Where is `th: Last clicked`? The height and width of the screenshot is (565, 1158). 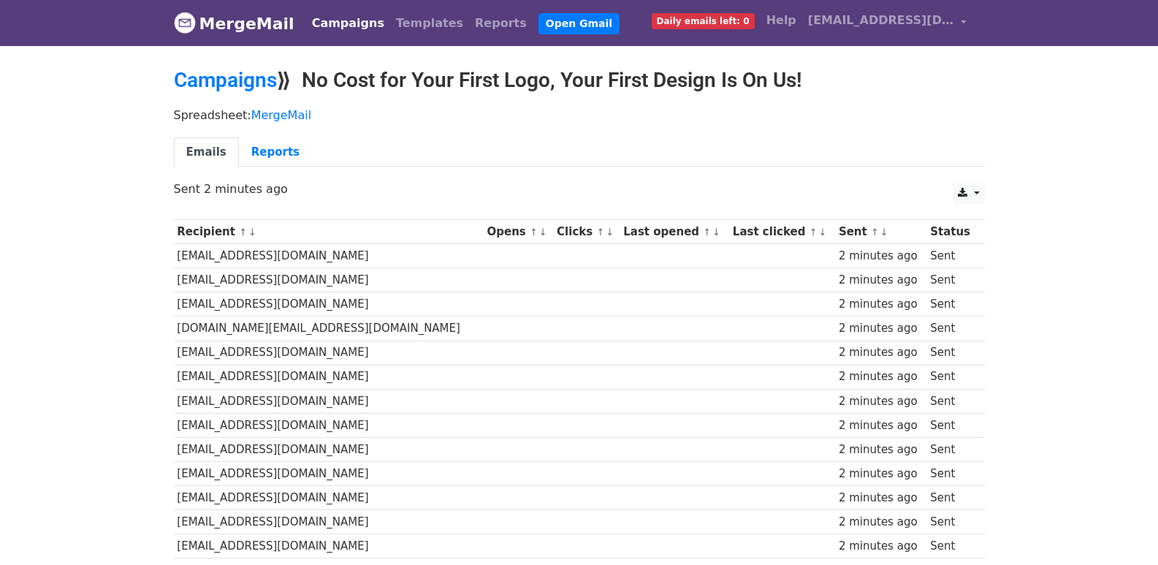
th: Last clicked is located at coordinates (782, 232).